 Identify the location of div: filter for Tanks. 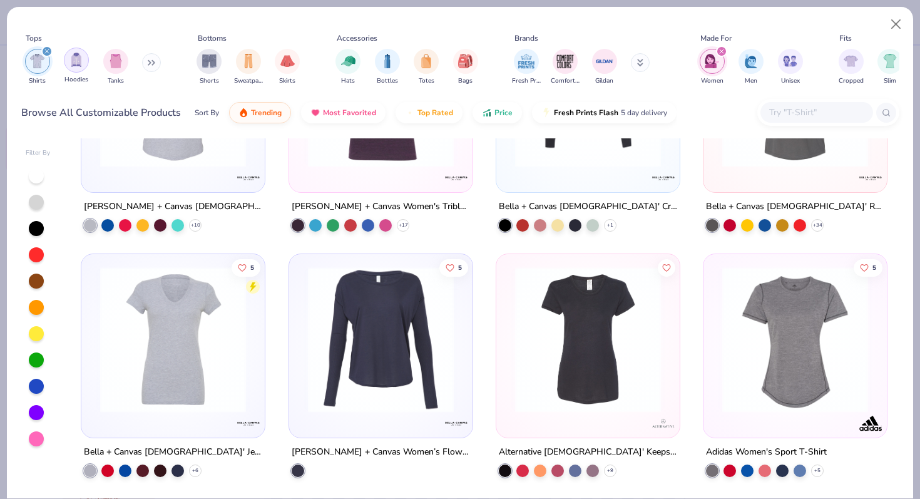
(116, 67).